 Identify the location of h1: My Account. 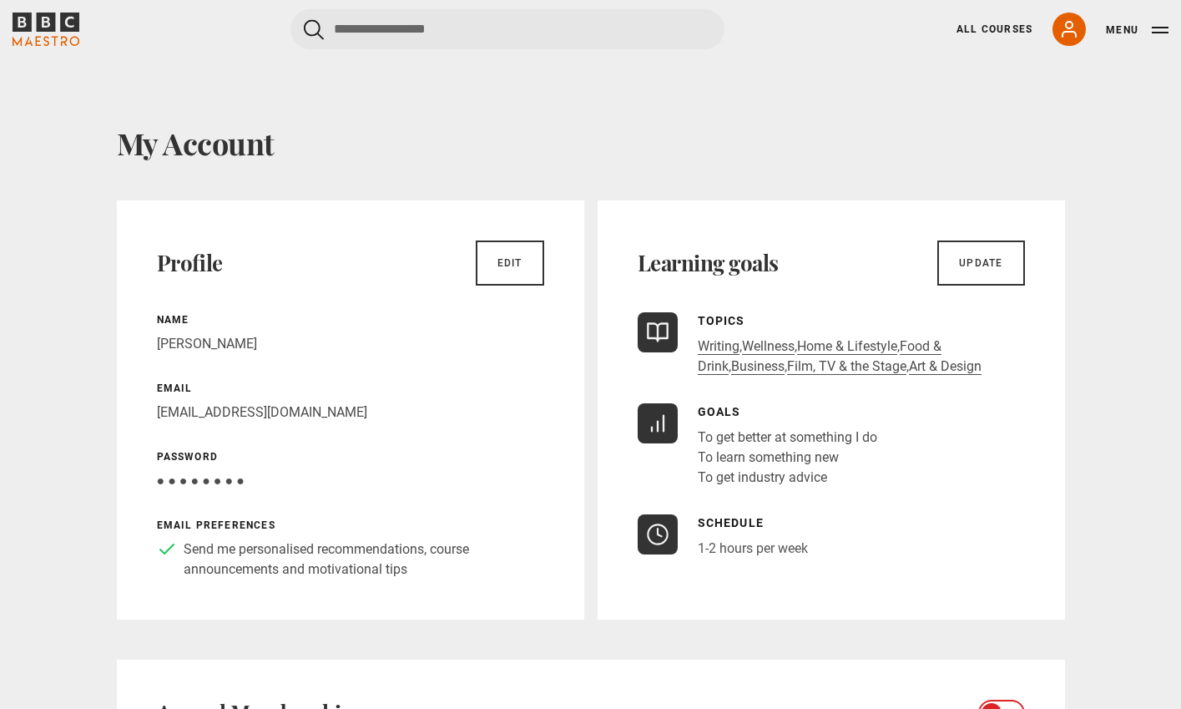
(591, 143).